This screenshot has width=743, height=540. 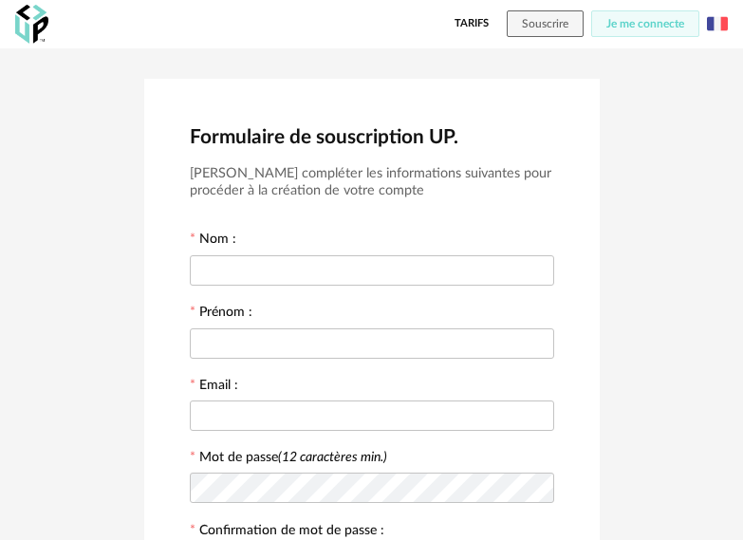 What do you see at coordinates (31, 24) in the screenshot?
I see `img: OXP` at bounding box center [31, 24].